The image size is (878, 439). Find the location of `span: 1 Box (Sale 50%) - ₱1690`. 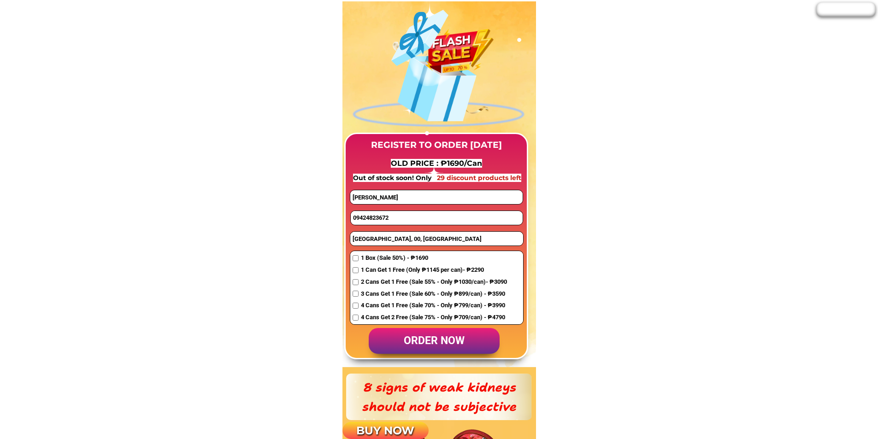

span: 1 Box (Sale 50%) - ₱1690 is located at coordinates (434, 258).